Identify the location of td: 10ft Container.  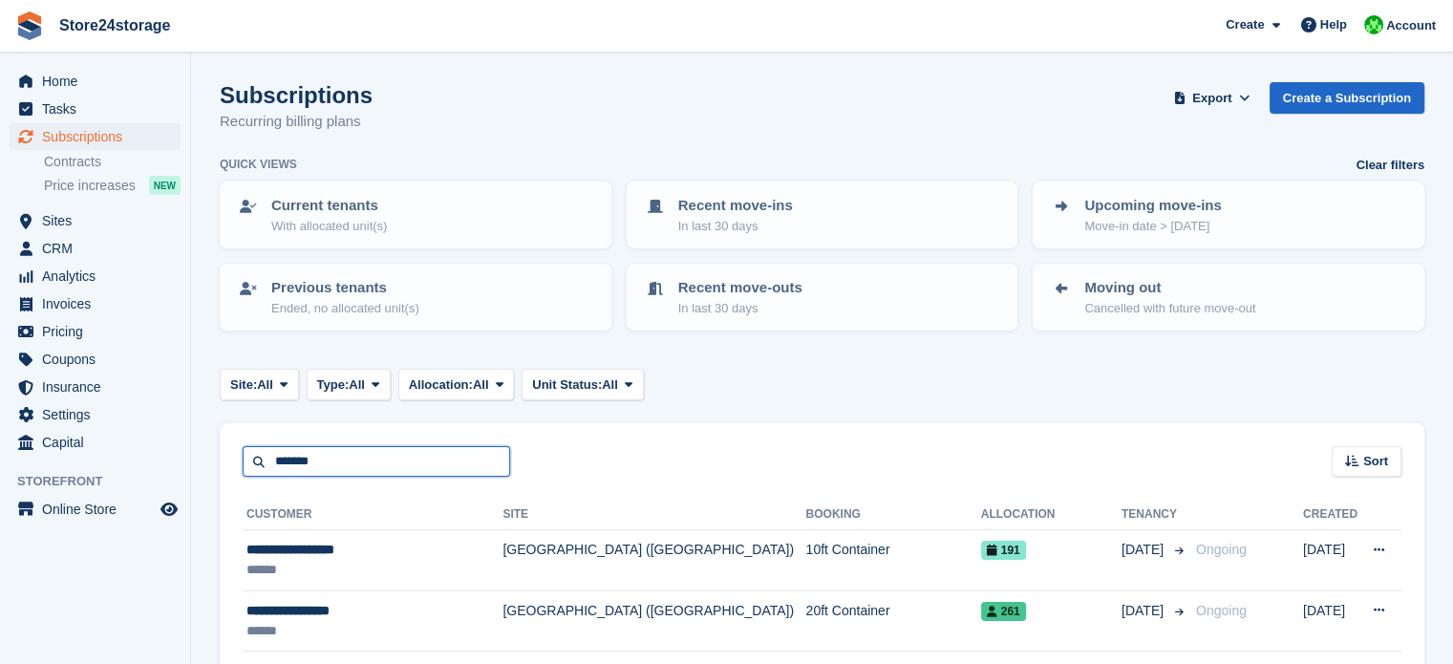
(893, 561).